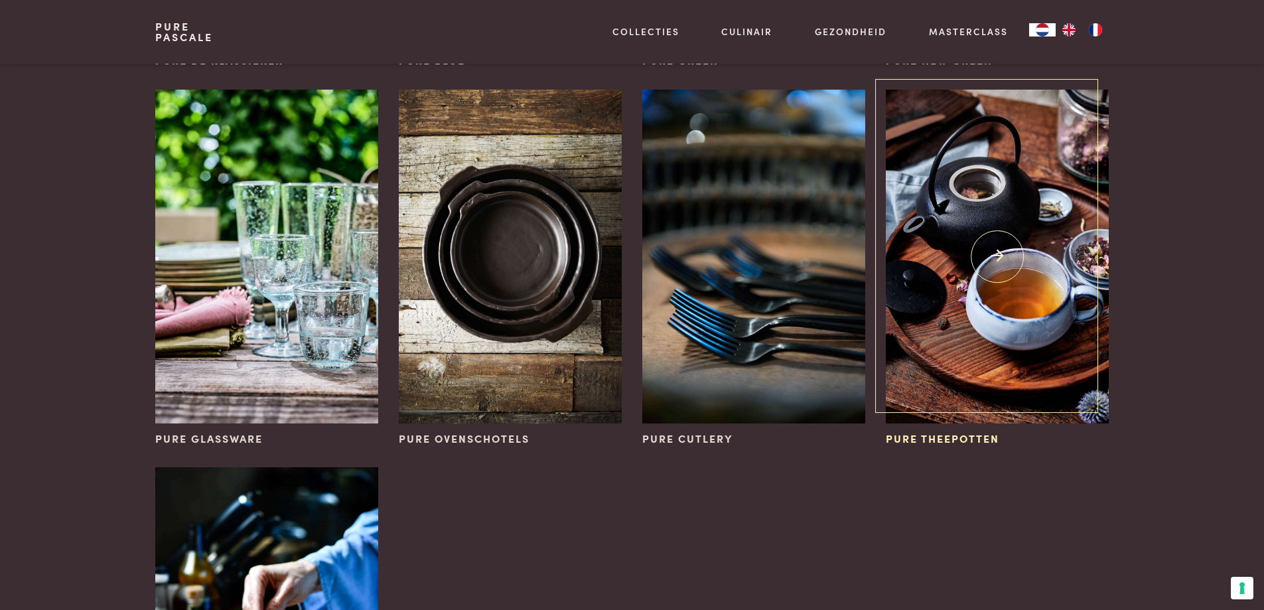 Image resolution: width=1264 pixels, height=610 pixels. I want to click on span: Pure theepotten, so click(942, 438).